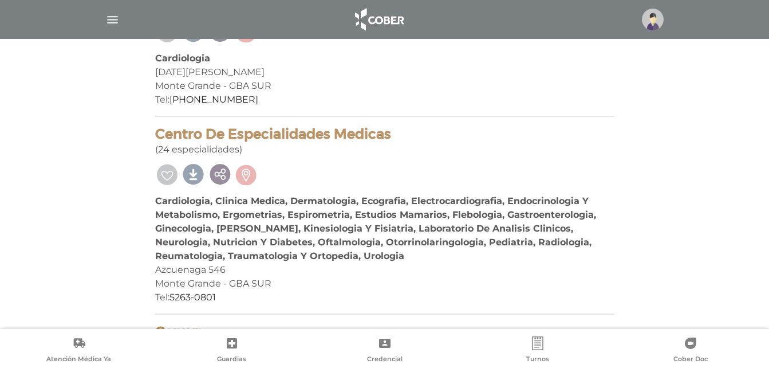 This screenshot has width=769, height=368. Describe the element at coordinates (78, 350) in the screenshot. I see `a: Atención Médica Ya` at that location.